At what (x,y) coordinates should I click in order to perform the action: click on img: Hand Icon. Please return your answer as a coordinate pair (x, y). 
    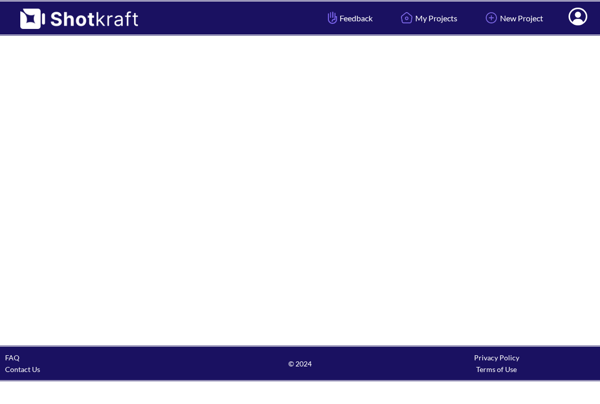
    Looking at the image, I should click on (333, 18).